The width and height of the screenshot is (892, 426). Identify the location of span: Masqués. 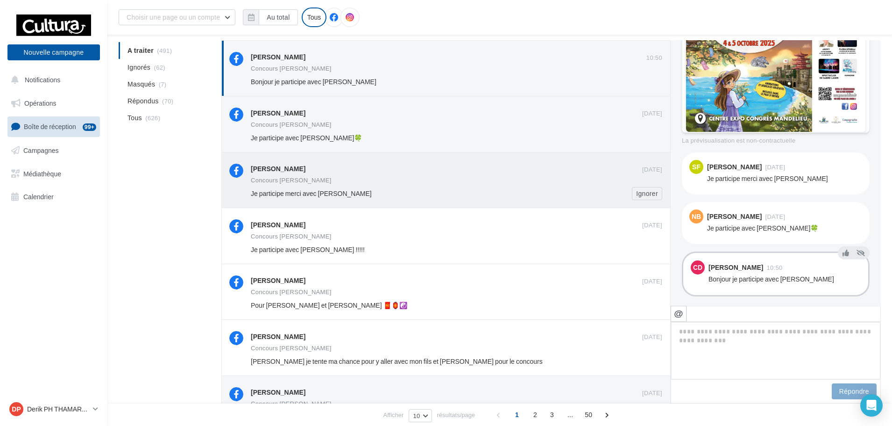
(141, 84).